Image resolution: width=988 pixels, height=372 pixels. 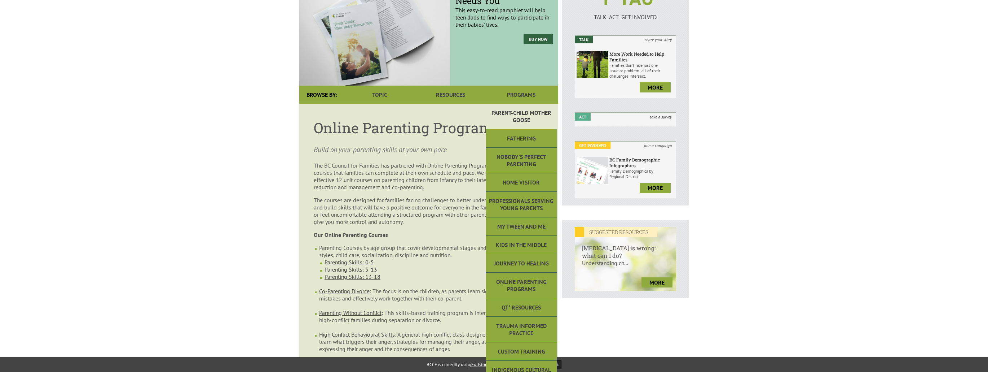 I want to click on span: If you are unable, or feel uncomfortable attending a structured program with other parents, learn..., so click(x=426, y=214).